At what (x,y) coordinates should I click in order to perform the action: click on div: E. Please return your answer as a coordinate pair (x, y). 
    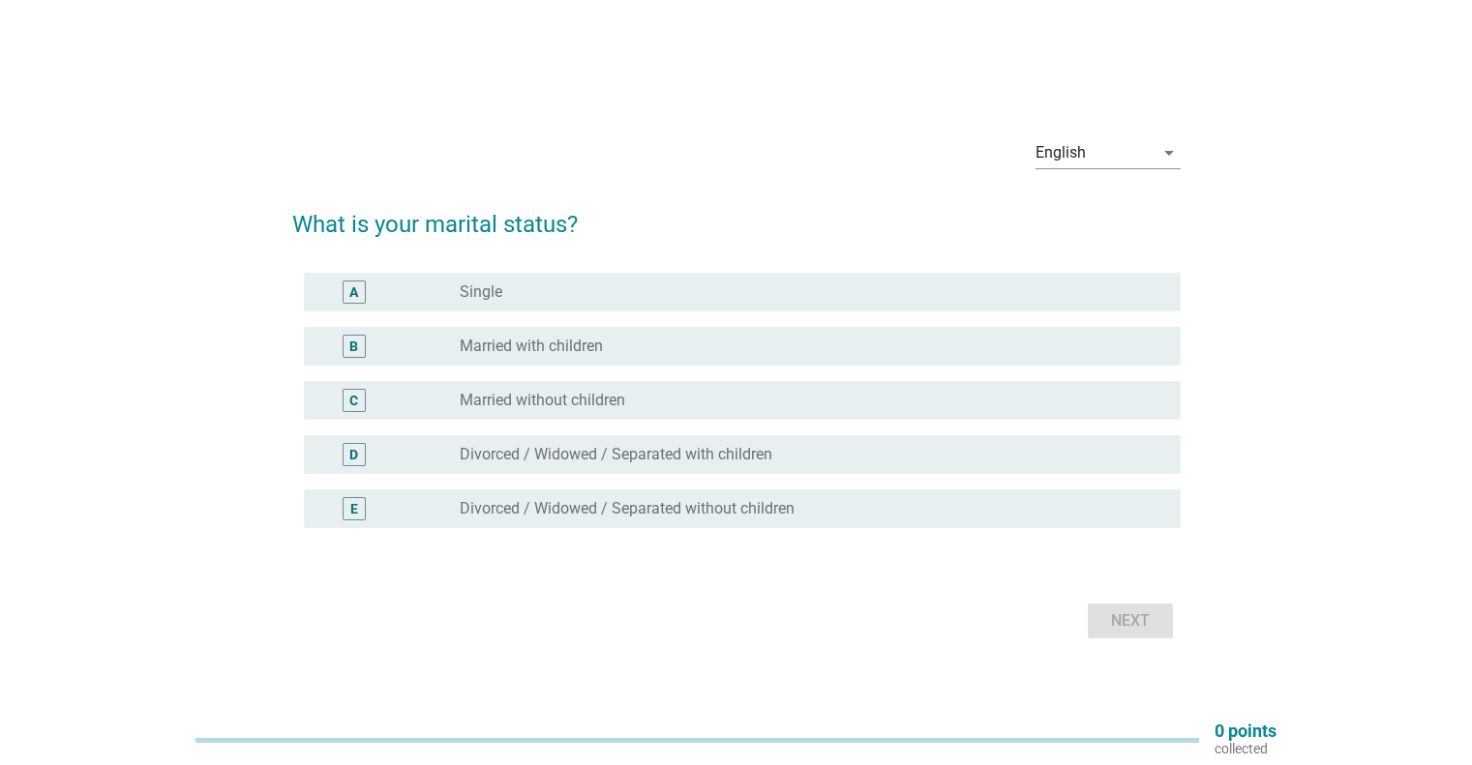
    Looking at the image, I should click on (354, 508).